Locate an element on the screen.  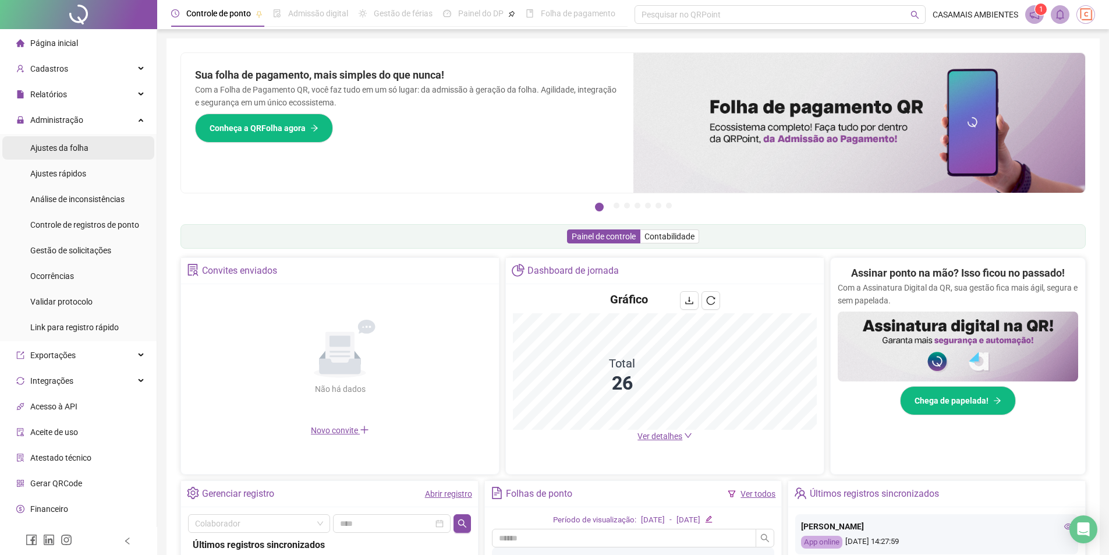
span: Link para registro rápido is located at coordinates (75, 327).